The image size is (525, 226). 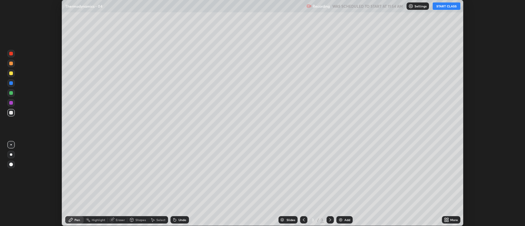 I want to click on div: Slides, so click(x=291, y=220).